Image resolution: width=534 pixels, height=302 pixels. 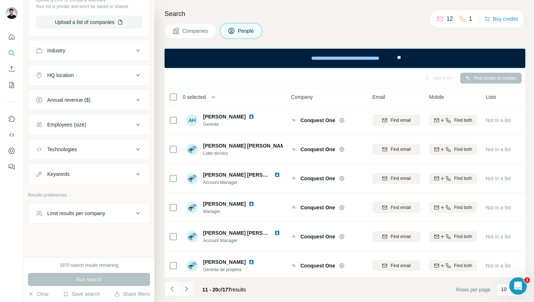 What do you see at coordinates (230, 211) in the screenshot?
I see `span: Manager` at bounding box center [230, 211].